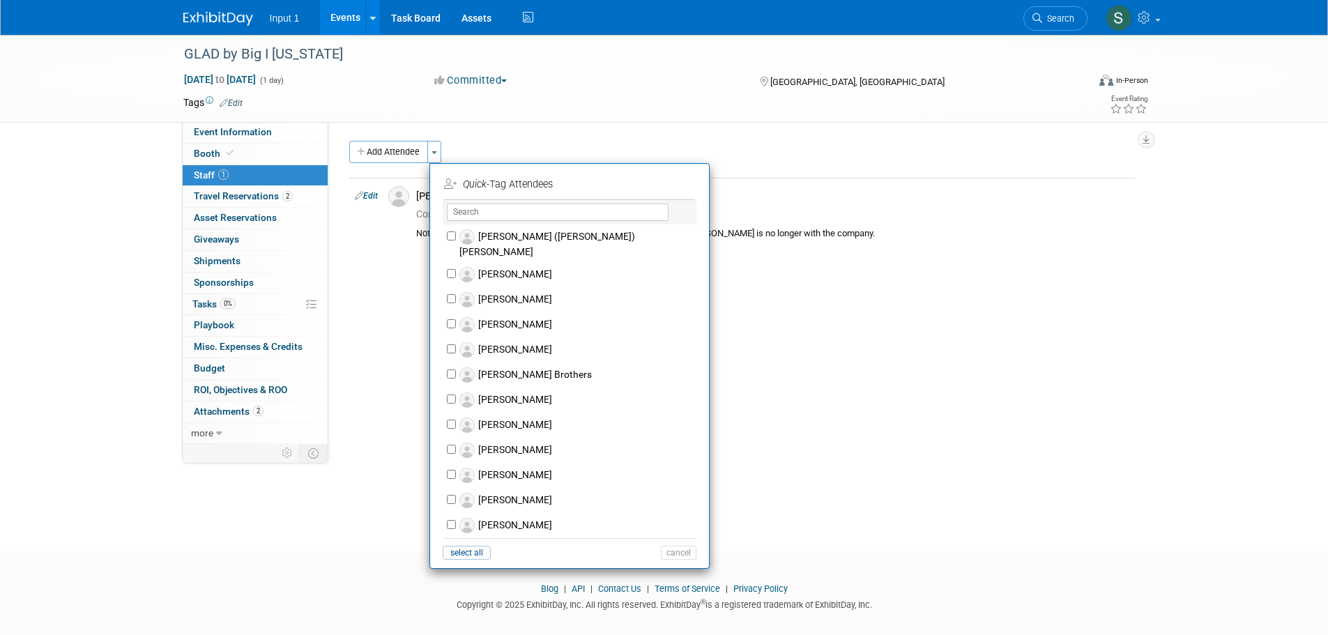  Describe the element at coordinates (248, 346) in the screenshot. I see `span: Misc. Expenses & Credits` at that location.